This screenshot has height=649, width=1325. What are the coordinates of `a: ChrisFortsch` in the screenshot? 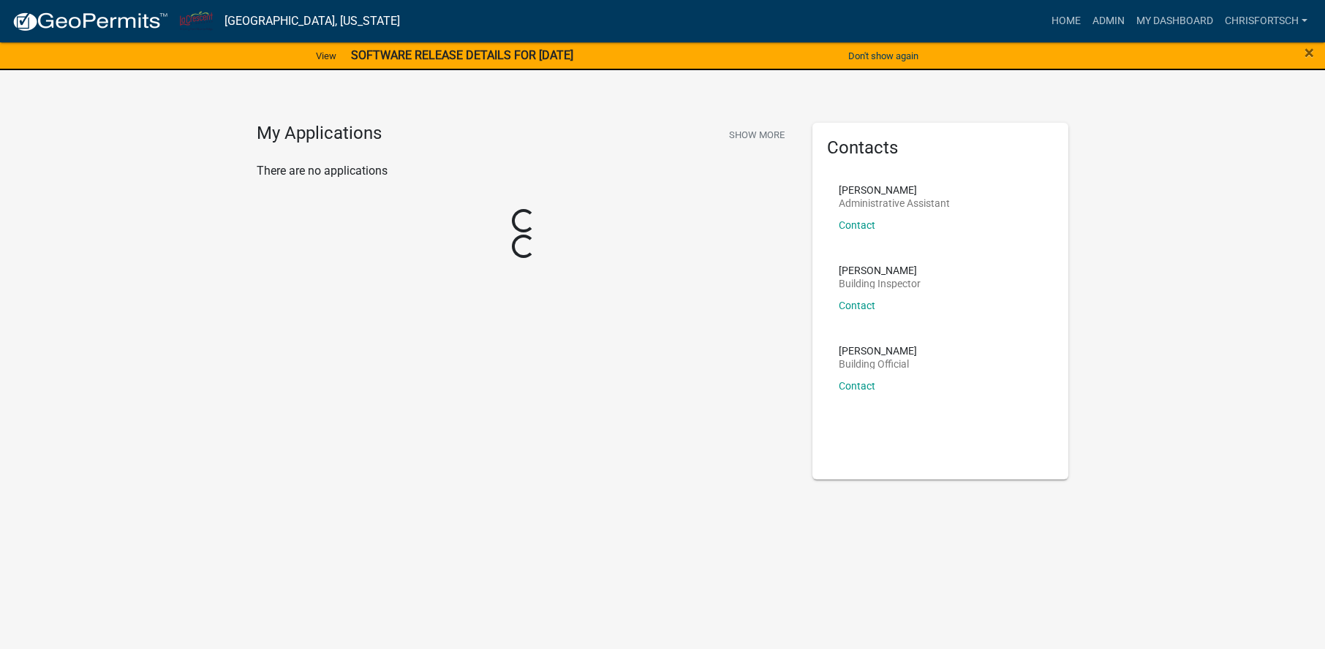 It's located at (1266, 21).